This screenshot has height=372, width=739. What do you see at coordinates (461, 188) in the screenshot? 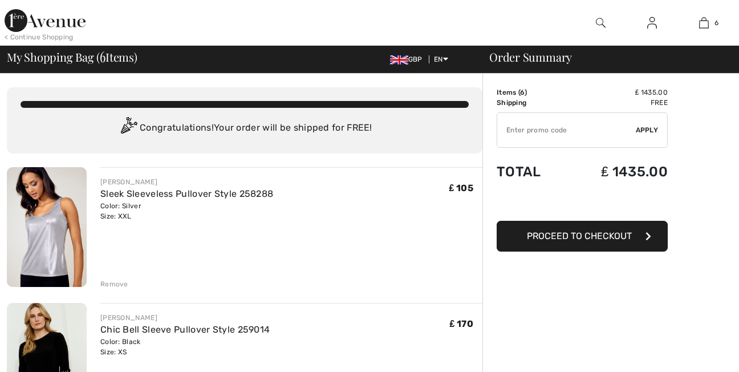
I see `span: ₤ 105` at bounding box center [461, 188].